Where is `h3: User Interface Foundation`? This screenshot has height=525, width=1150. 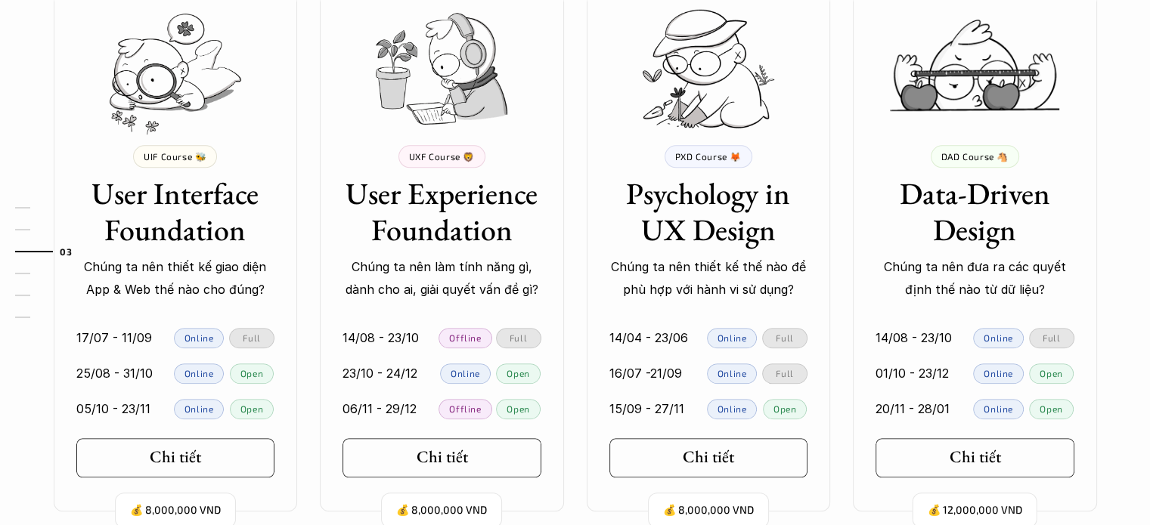
h3: User Interface Foundation is located at coordinates (175, 212).